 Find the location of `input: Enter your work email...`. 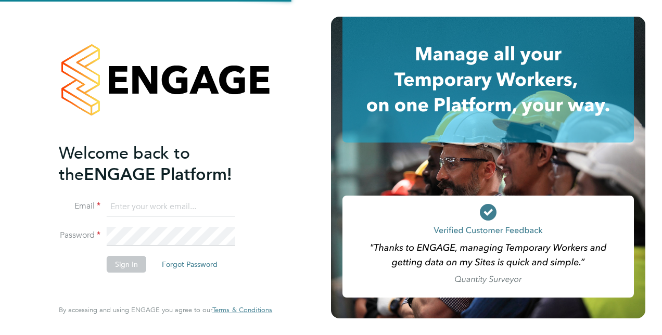

input: Enter your work email... is located at coordinates (171, 207).